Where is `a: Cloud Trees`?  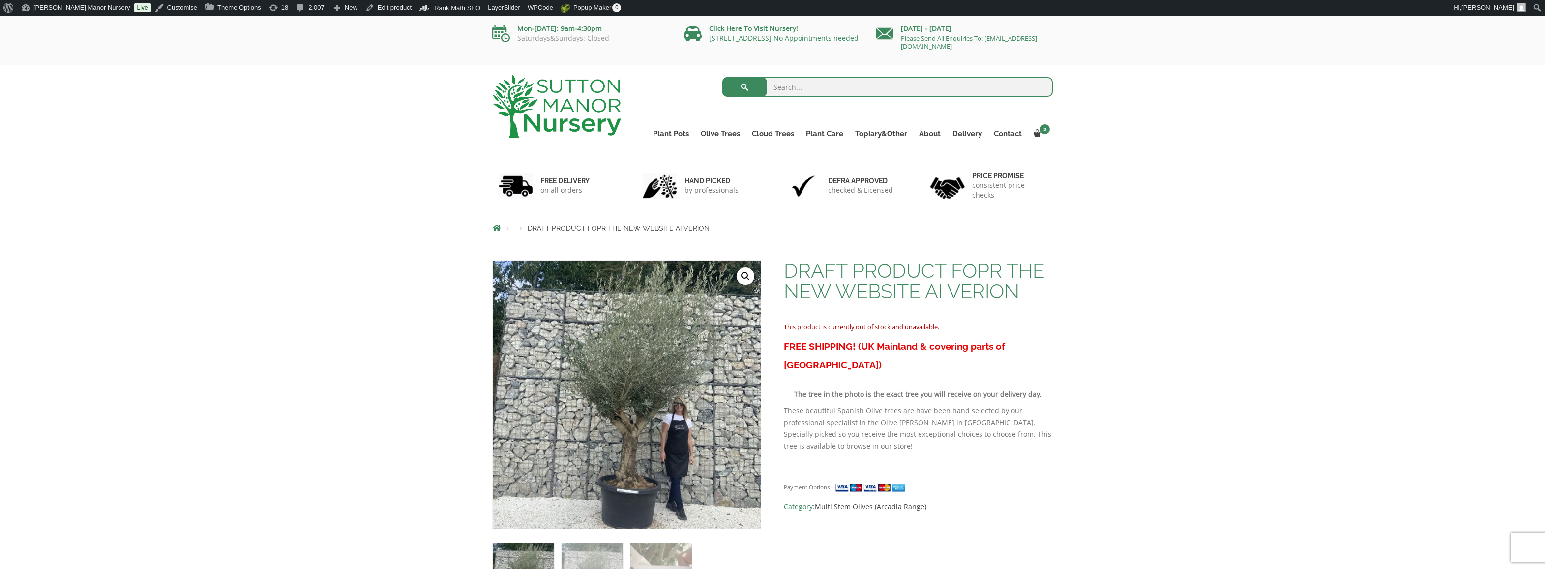
a: Cloud Trees is located at coordinates (773, 134).